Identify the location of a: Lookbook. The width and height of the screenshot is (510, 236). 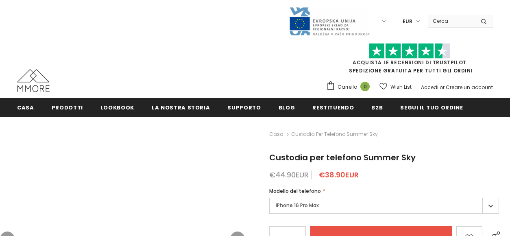
(117, 107).